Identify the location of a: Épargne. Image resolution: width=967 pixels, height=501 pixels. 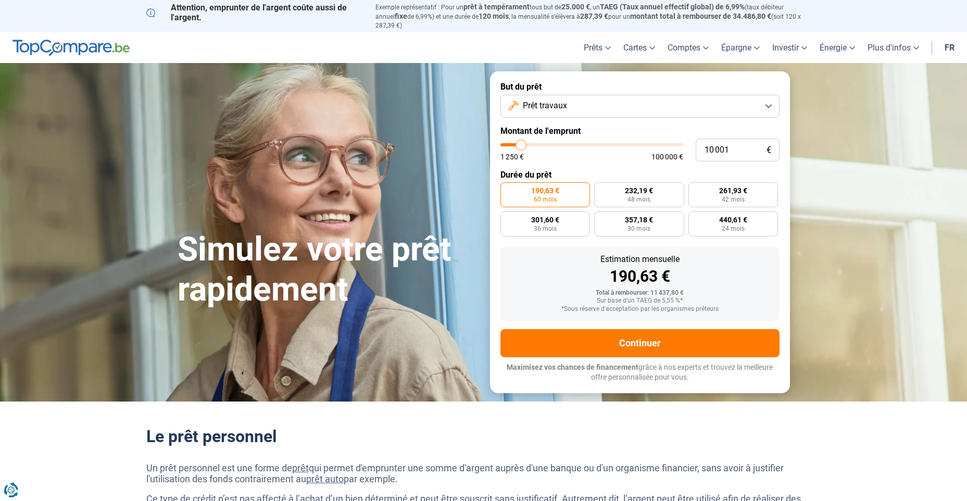
(740, 47).